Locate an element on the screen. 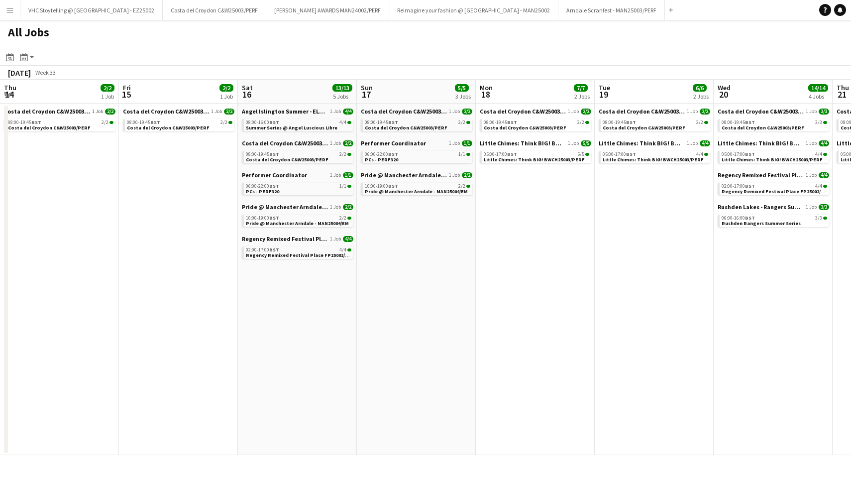 The image size is (851, 481). span: Fri is located at coordinates (127, 88).